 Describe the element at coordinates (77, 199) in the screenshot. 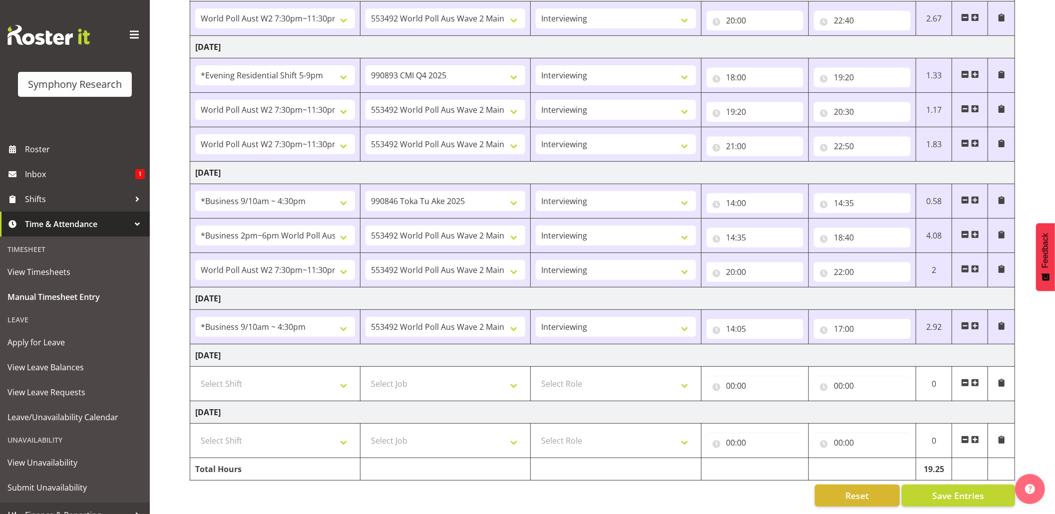

I see `span: Shifts` at that location.